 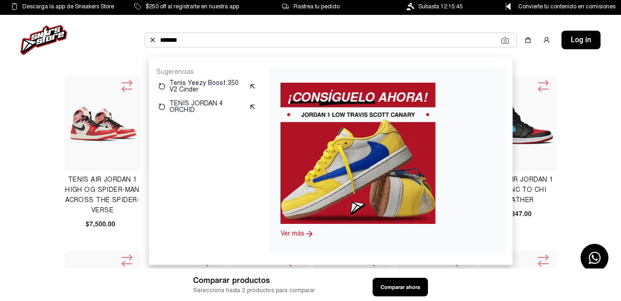 I want to click on span: Comparar productos, so click(x=254, y=280).